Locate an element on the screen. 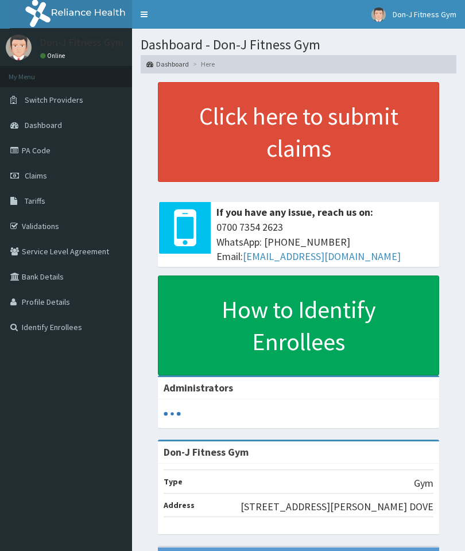 This screenshot has width=465, height=551. span: Switch Providers is located at coordinates (54, 100).